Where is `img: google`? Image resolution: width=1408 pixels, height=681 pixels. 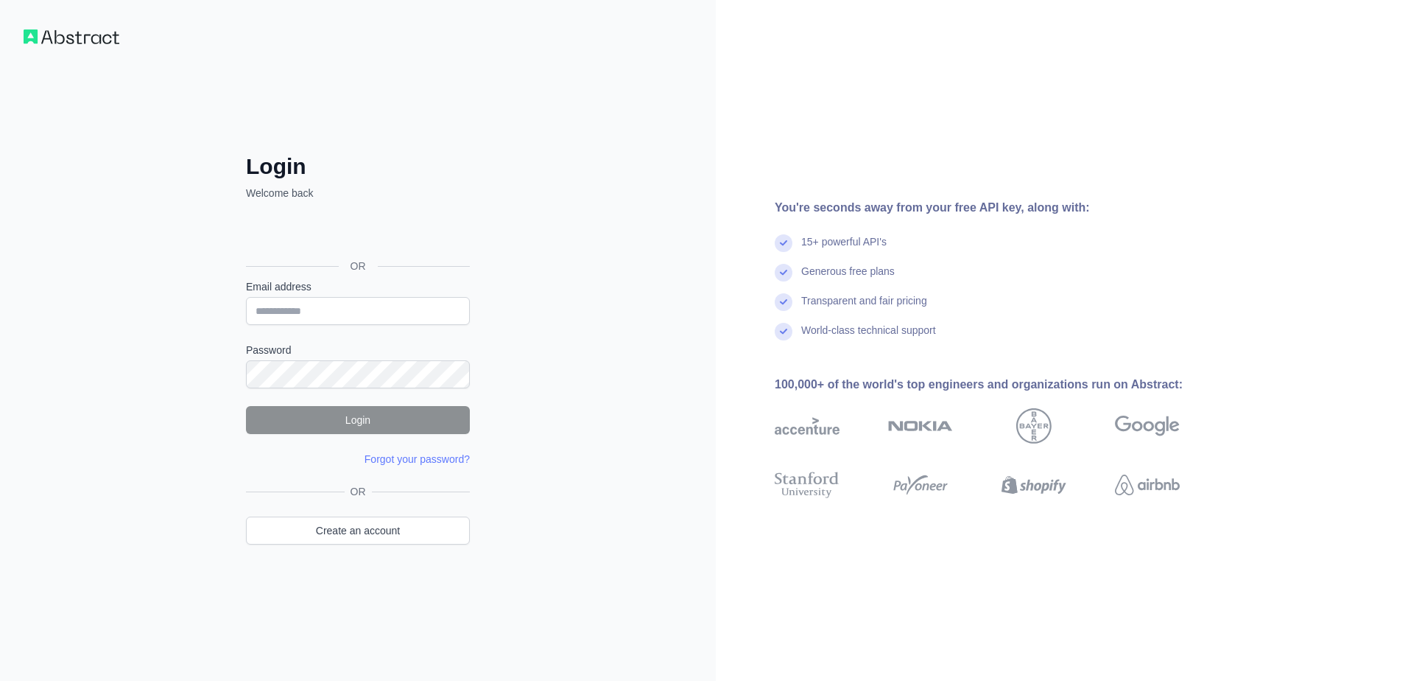
img: google is located at coordinates (1147, 426).